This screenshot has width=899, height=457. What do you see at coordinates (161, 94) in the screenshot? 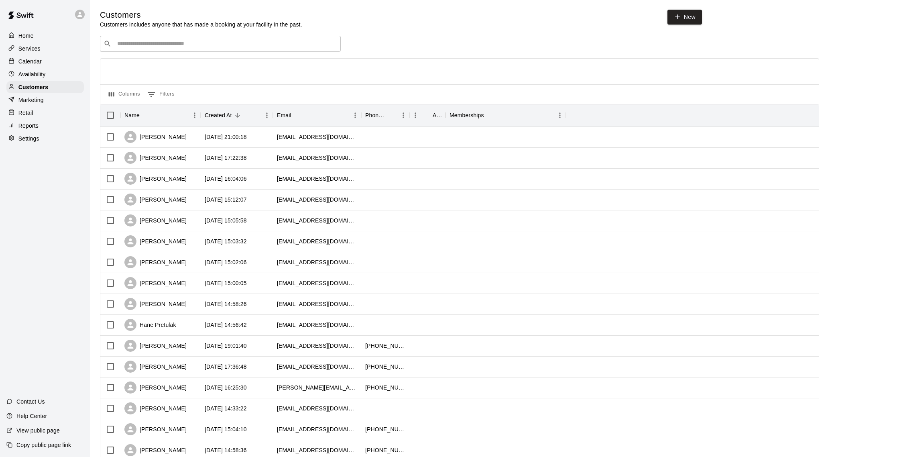
I see `button: Show filters` at bounding box center [161, 94].